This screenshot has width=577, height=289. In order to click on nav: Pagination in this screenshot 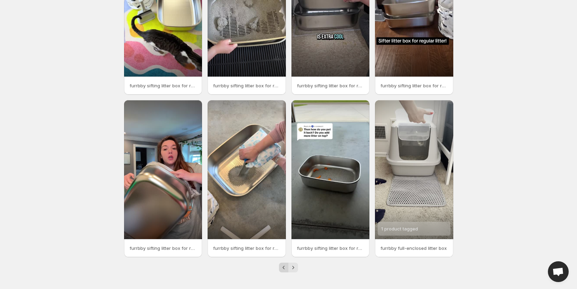, I will do `click(288, 267)`.